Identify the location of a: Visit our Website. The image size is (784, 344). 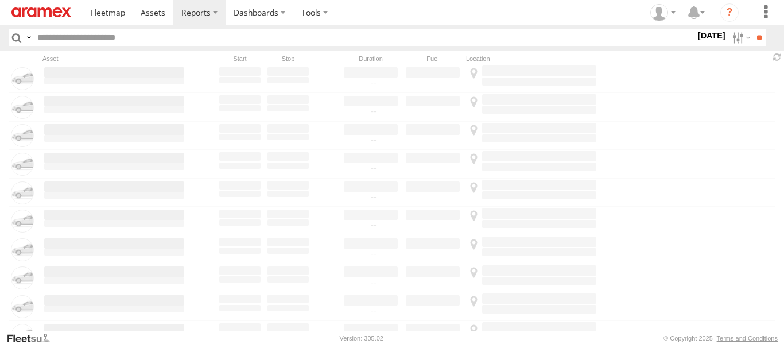
(33, 338).